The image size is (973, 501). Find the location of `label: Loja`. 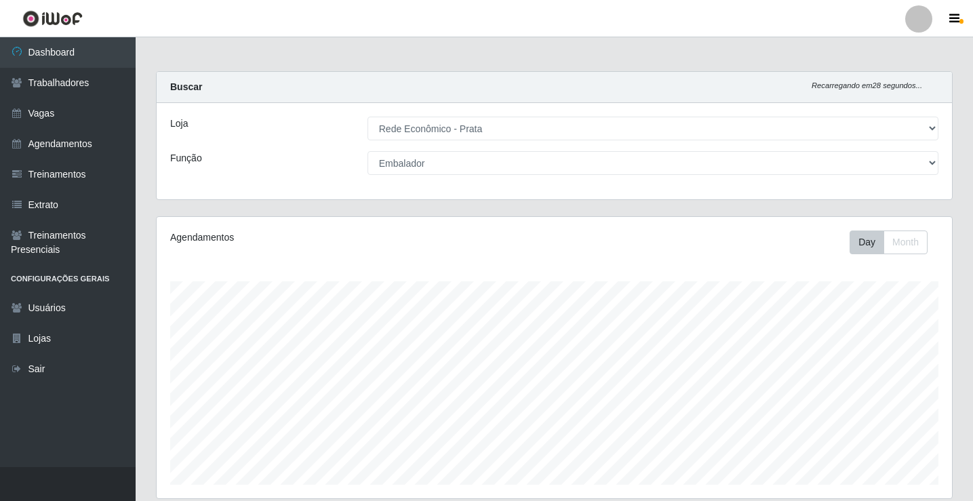

label: Loja is located at coordinates (179, 123).